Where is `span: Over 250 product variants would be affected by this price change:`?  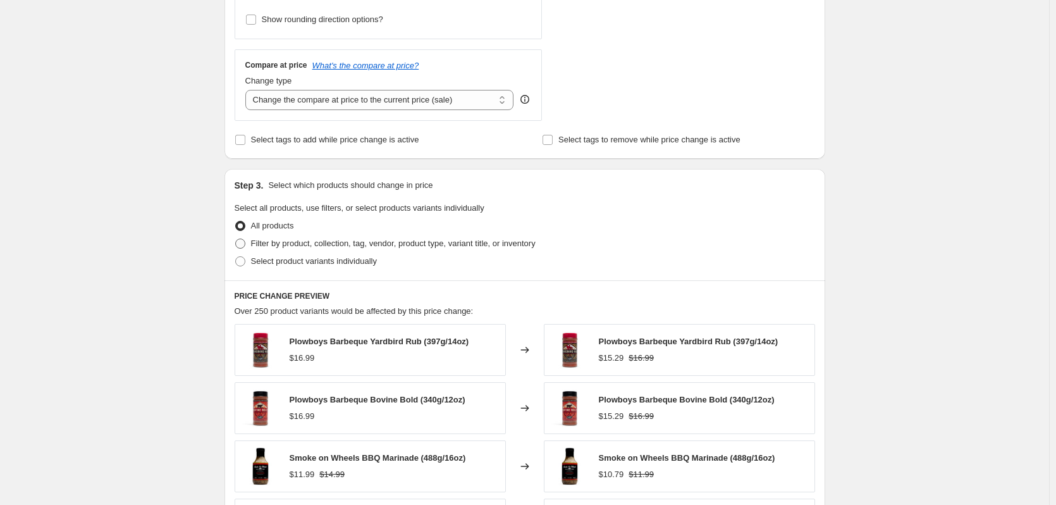
span: Over 250 product variants would be affected by this price change: is located at coordinates (354, 311).